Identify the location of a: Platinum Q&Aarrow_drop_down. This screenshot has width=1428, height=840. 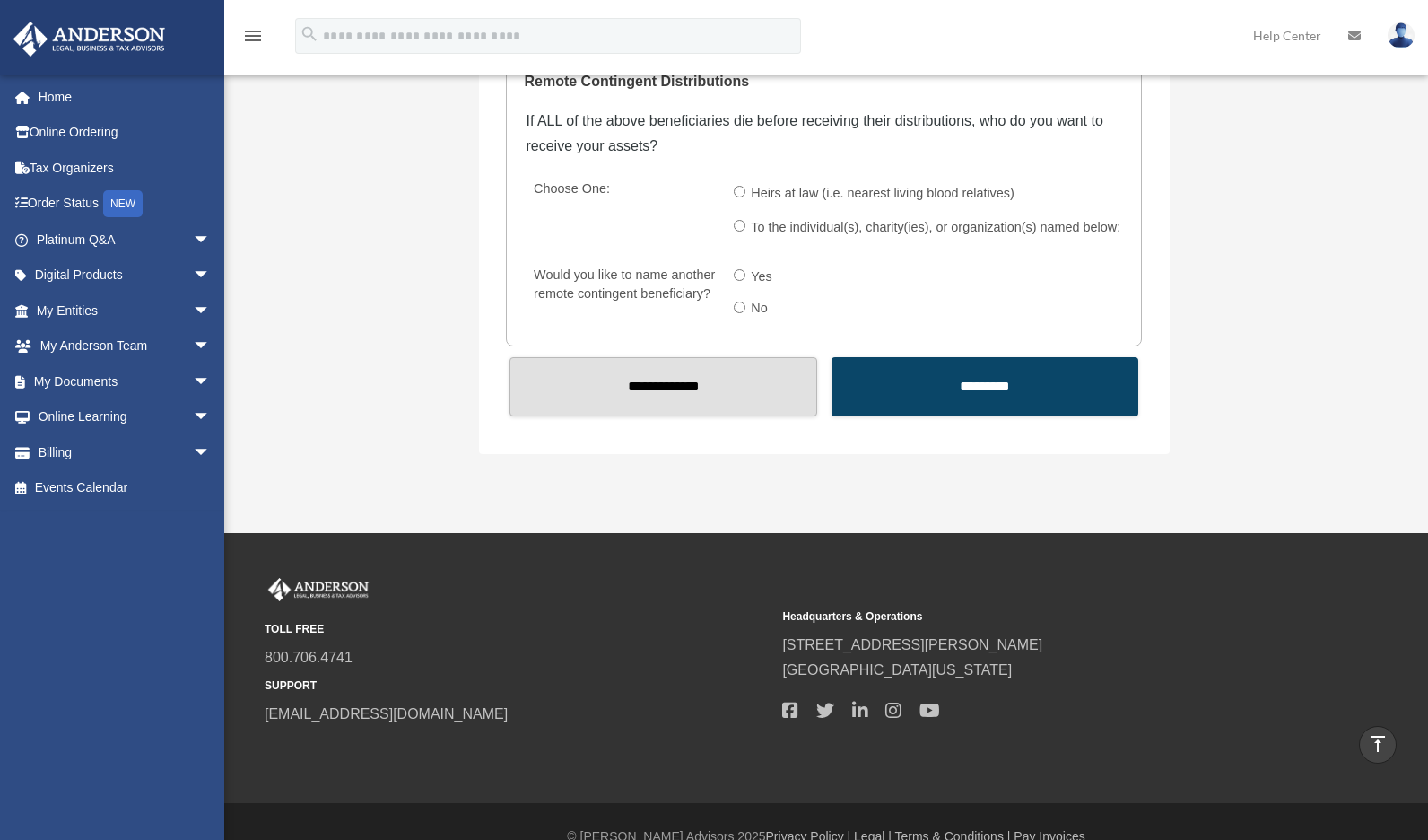
(125, 239).